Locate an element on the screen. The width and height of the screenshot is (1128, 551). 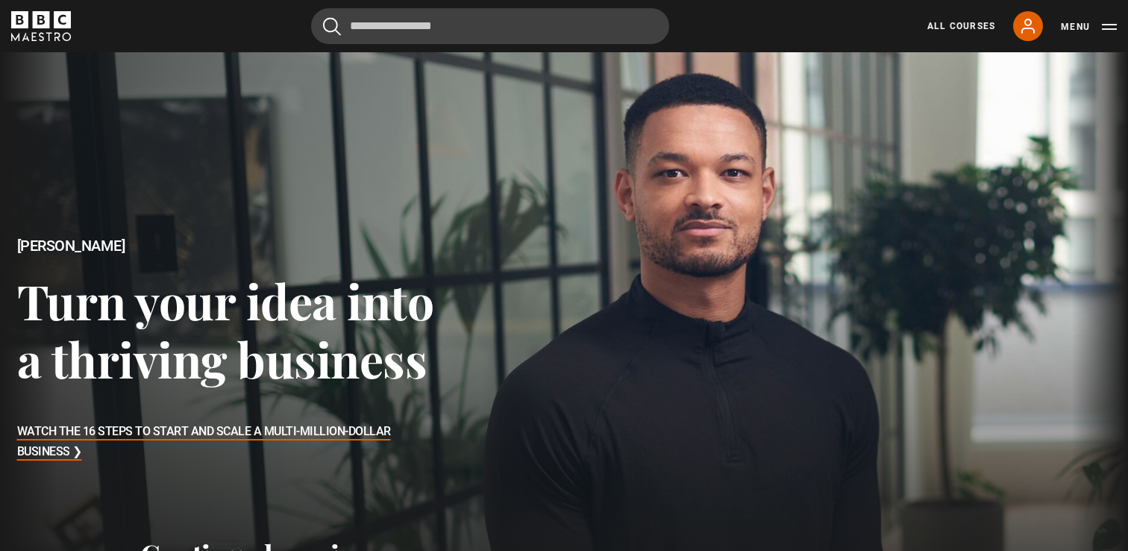
button: Submit the search query is located at coordinates (332, 26).